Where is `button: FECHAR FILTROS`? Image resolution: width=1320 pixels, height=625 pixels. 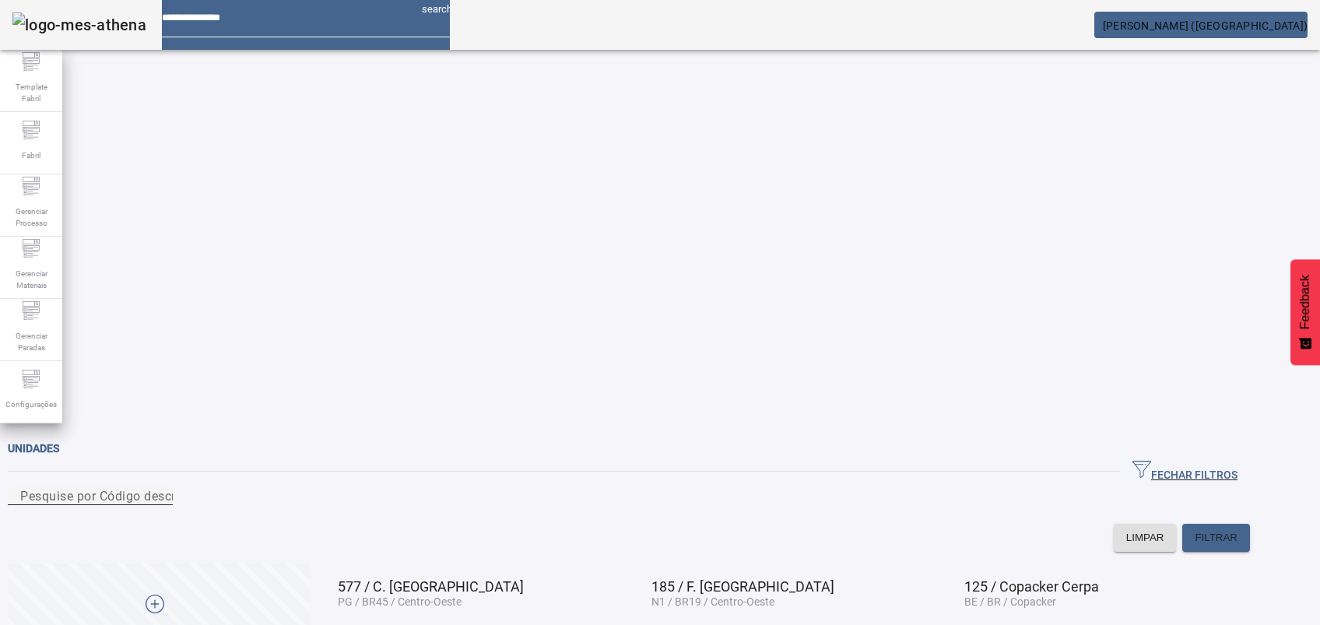 button: FECHAR FILTROS is located at coordinates (1185, 472).